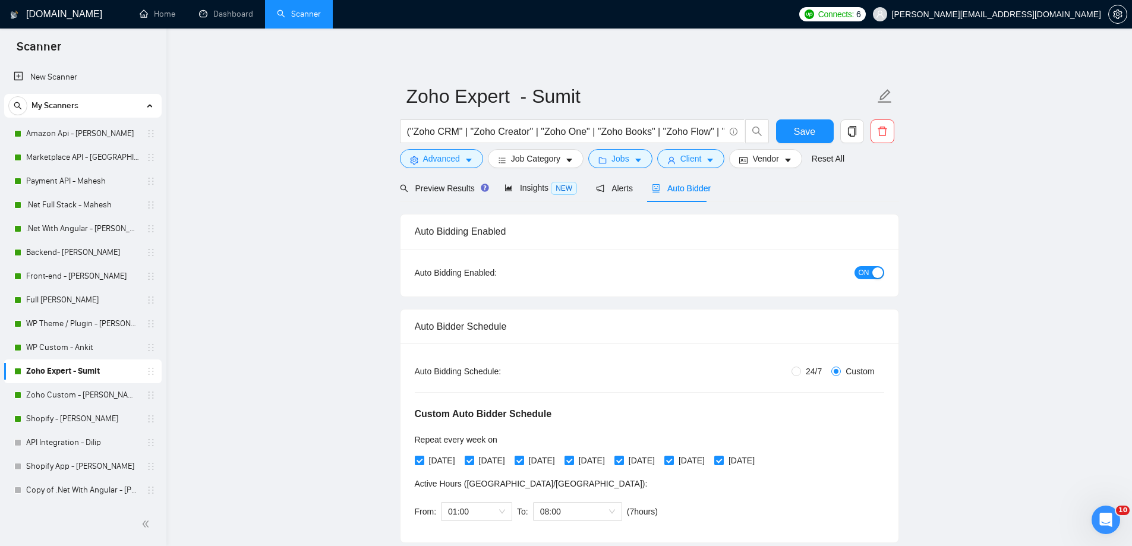  Describe the element at coordinates (83, 348) in the screenshot. I see `a: WP Custom - Ankit` at that location.